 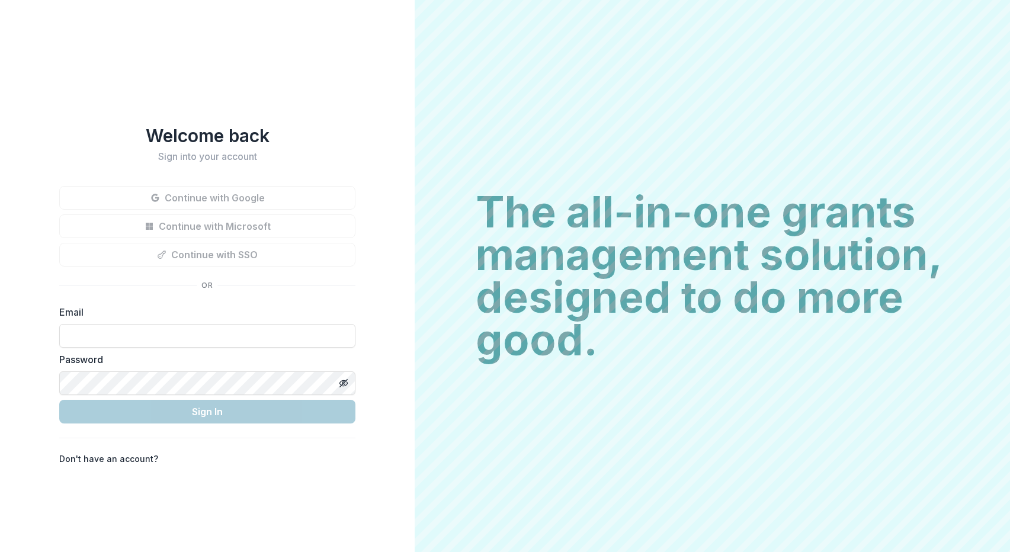 What do you see at coordinates (207, 226) in the screenshot?
I see `button: Continue with Microsoft` at bounding box center [207, 226].